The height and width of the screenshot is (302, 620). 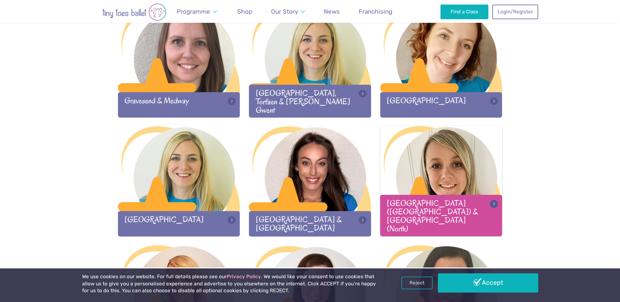 I want to click on span: Programme, so click(x=193, y=11).